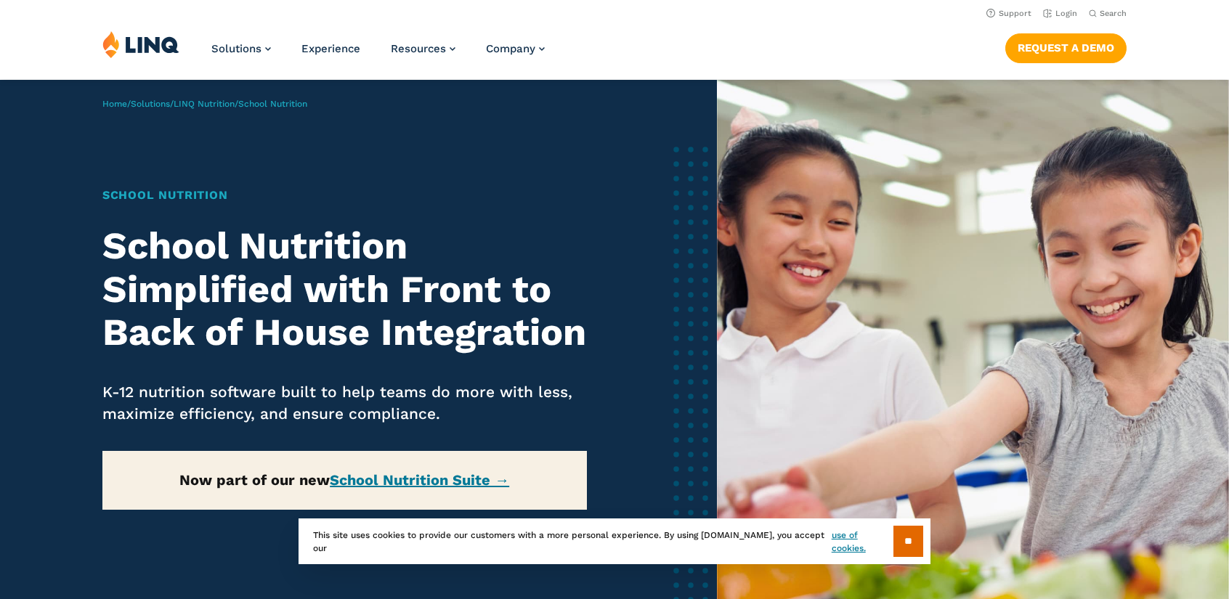 The width and height of the screenshot is (1229, 599). Describe the element at coordinates (330, 49) in the screenshot. I see `span: Experience` at that location.